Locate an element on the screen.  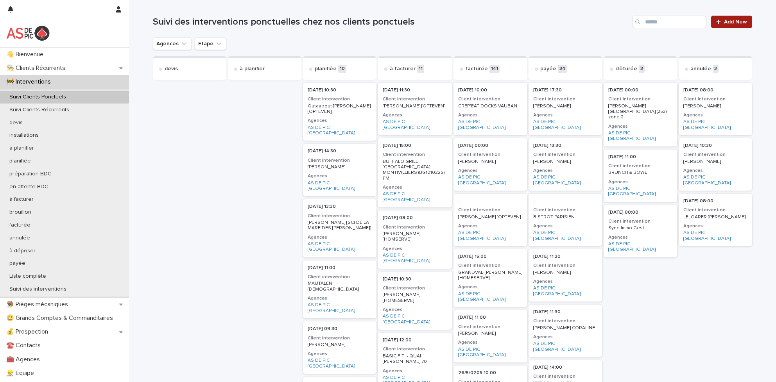
p: clôturée is located at coordinates (626, 69).